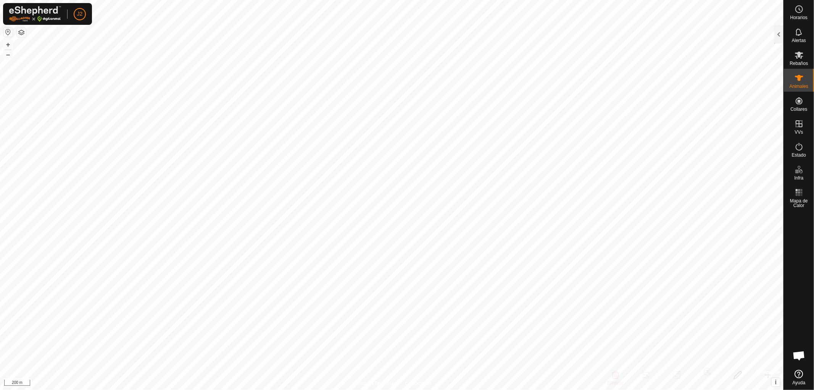 This screenshot has height=390, width=814. What do you see at coordinates (80, 14) in the screenshot?
I see `span: J2` at bounding box center [80, 14].